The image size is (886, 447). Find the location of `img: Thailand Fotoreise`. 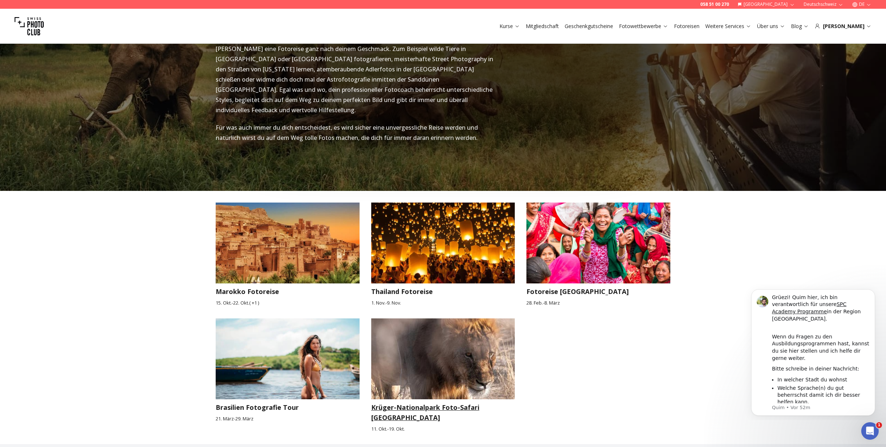

img: Thailand Fotoreise is located at coordinates (443, 243).